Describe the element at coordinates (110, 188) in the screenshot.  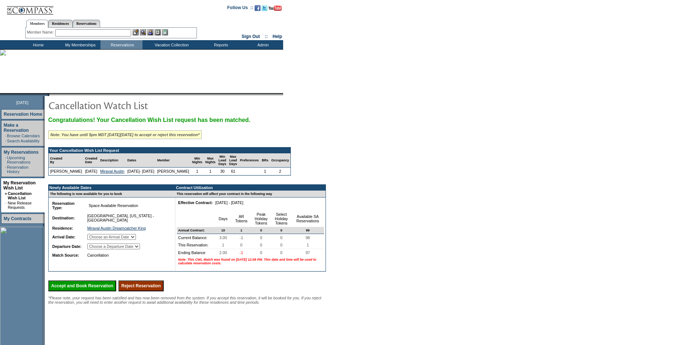
I see `td: Newly Available Dates` at that location.